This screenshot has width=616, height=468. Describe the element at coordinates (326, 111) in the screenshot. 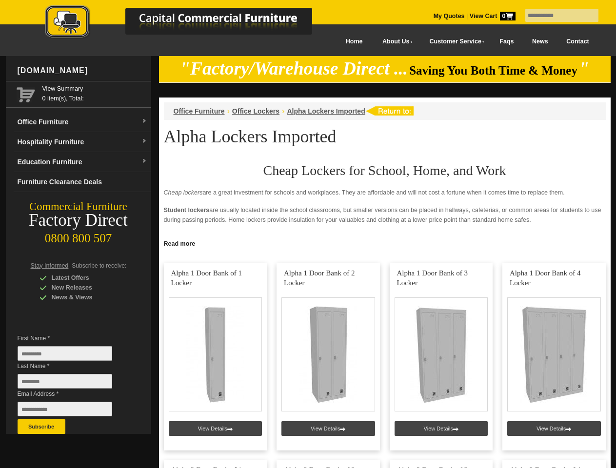

I see `a: Alpha Lockers Imported` at that location.